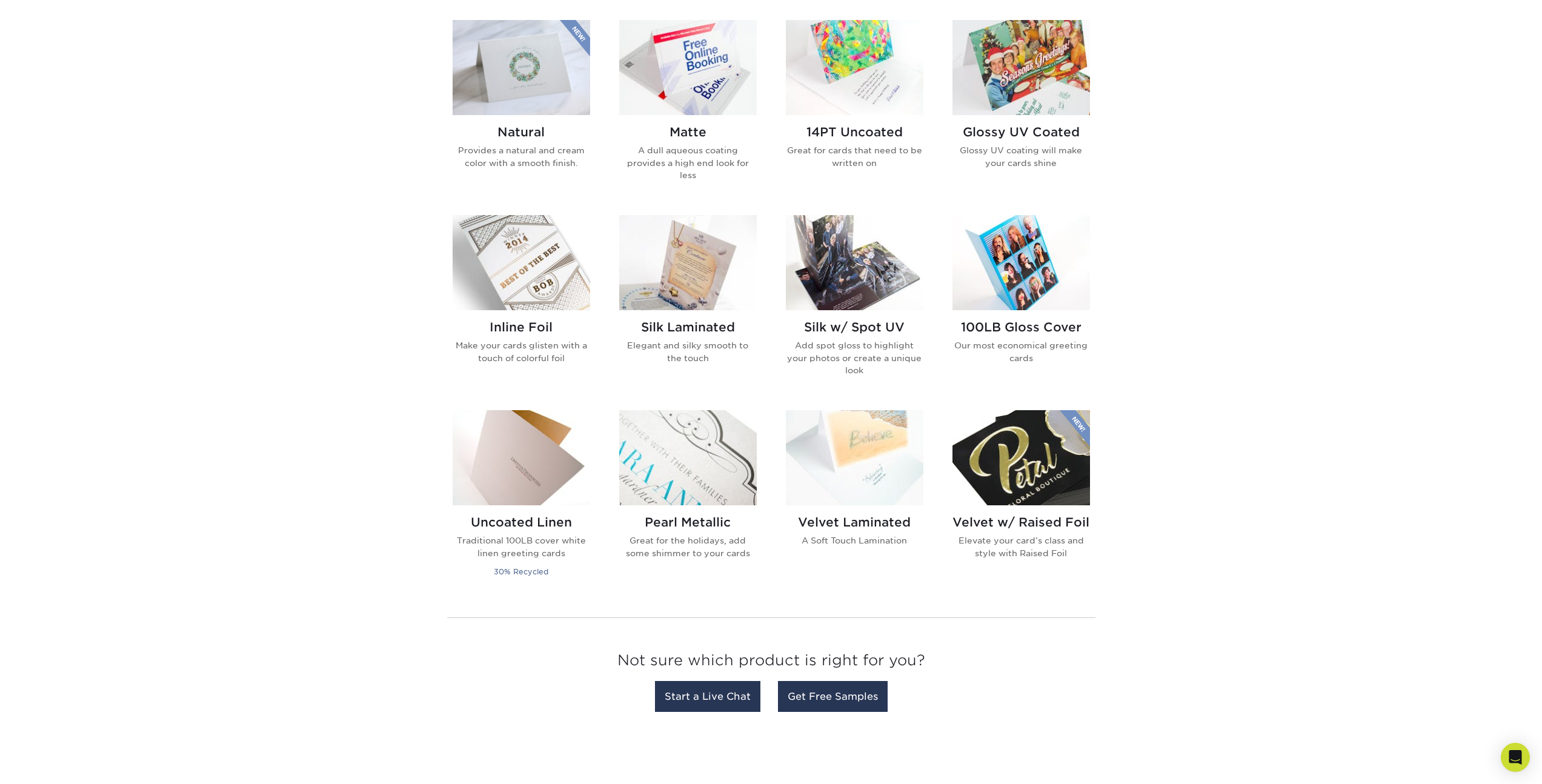 This screenshot has width=1542, height=784. I want to click on h2: Uncoated Linen, so click(521, 522).